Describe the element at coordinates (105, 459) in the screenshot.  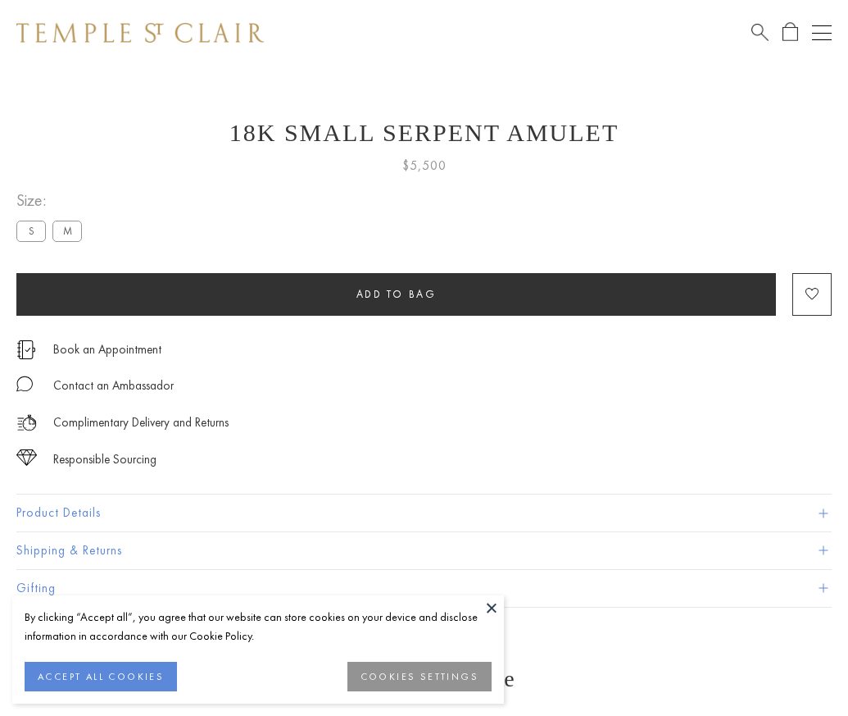
I see `div: Responsible Sourcing` at that location.